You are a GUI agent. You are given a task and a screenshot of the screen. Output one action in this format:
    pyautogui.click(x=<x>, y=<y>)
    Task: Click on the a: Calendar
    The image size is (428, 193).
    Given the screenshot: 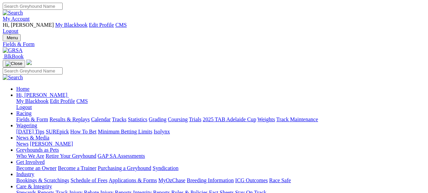 What is the action you would take?
    pyautogui.click(x=101, y=119)
    